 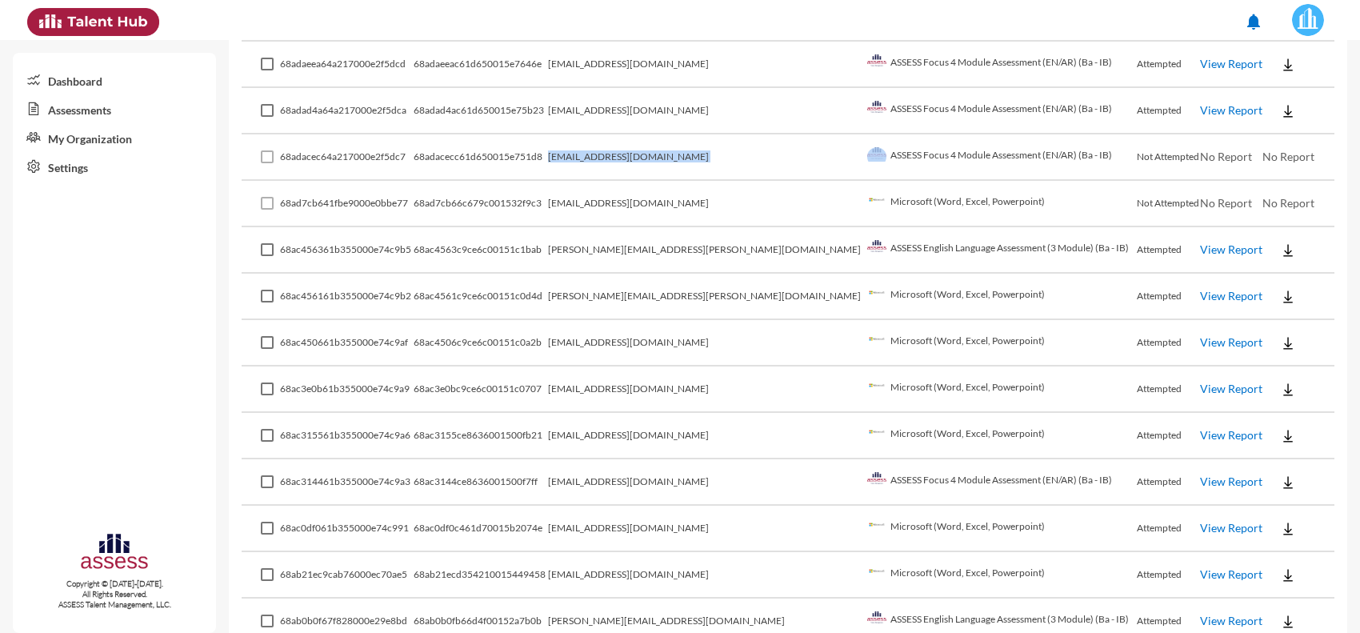 What do you see at coordinates (346, 250) in the screenshot?
I see `td: 68ac456361b355000e74c9b5` at bounding box center [346, 250].